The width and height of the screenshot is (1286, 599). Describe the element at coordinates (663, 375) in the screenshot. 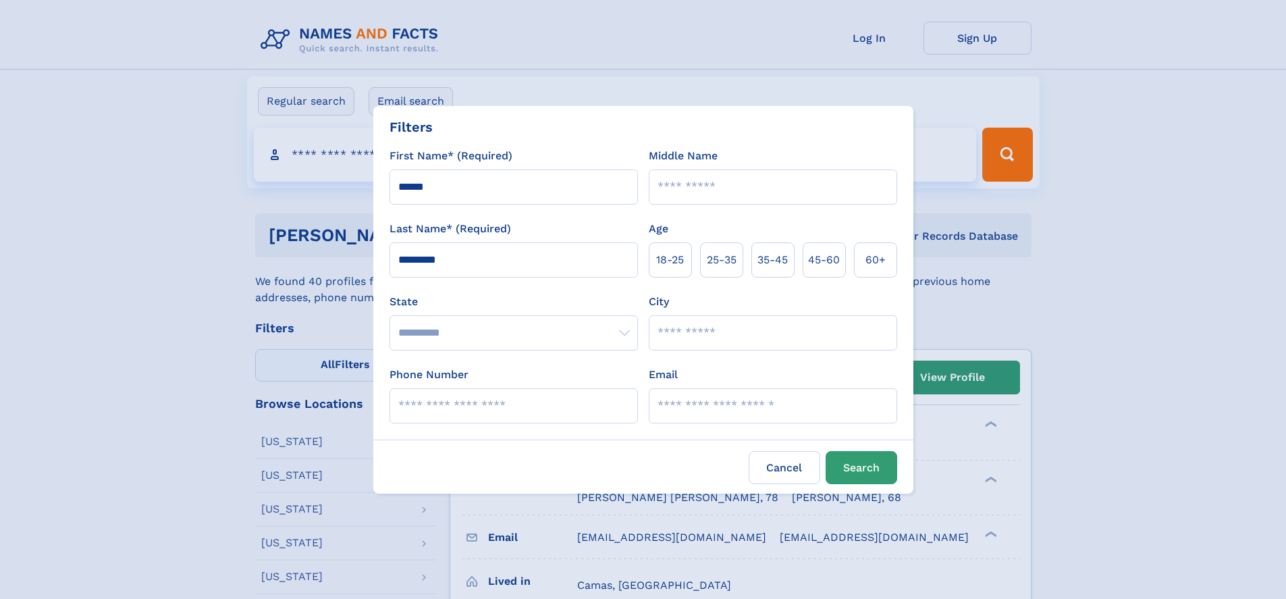

I see `label: Email` at that location.